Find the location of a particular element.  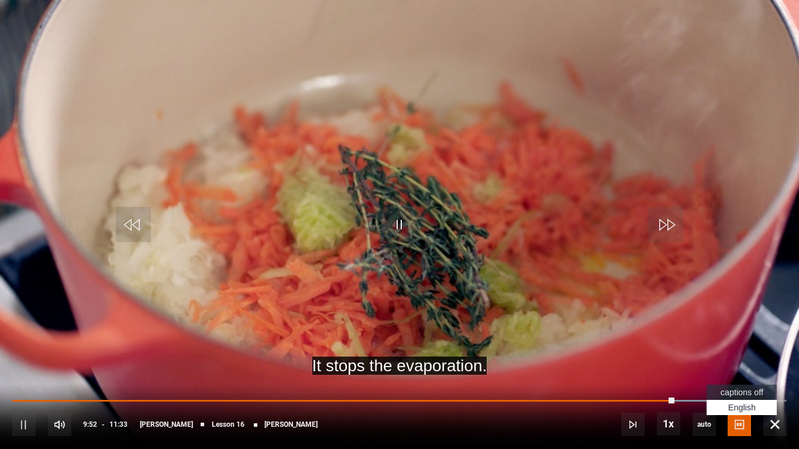

span: 9:52 is located at coordinates (90, 424).